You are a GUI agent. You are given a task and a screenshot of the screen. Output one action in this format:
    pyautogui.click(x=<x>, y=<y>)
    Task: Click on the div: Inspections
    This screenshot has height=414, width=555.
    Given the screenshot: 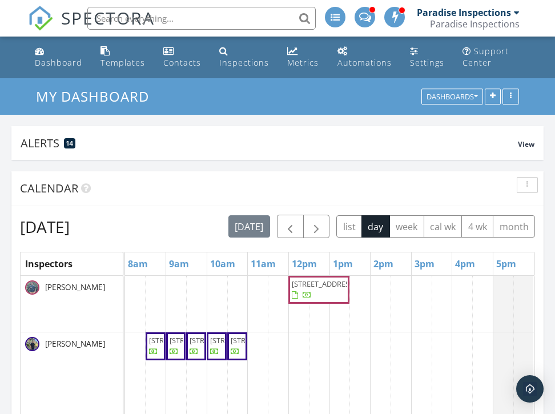 What is the action you would take?
    pyautogui.click(x=244, y=62)
    